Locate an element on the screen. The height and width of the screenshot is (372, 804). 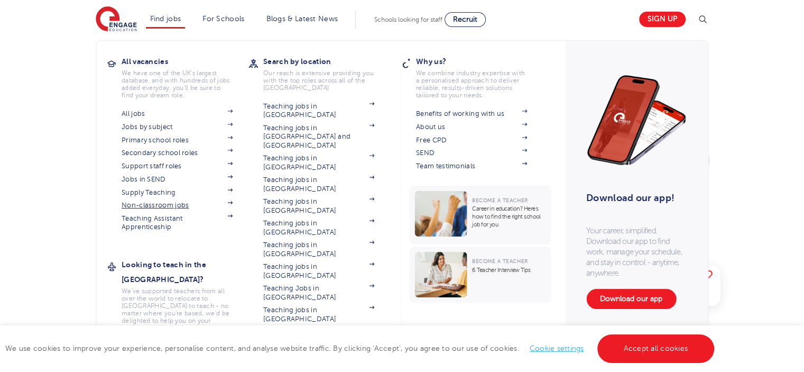
a: Support staff roles is located at coordinates (177, 166).